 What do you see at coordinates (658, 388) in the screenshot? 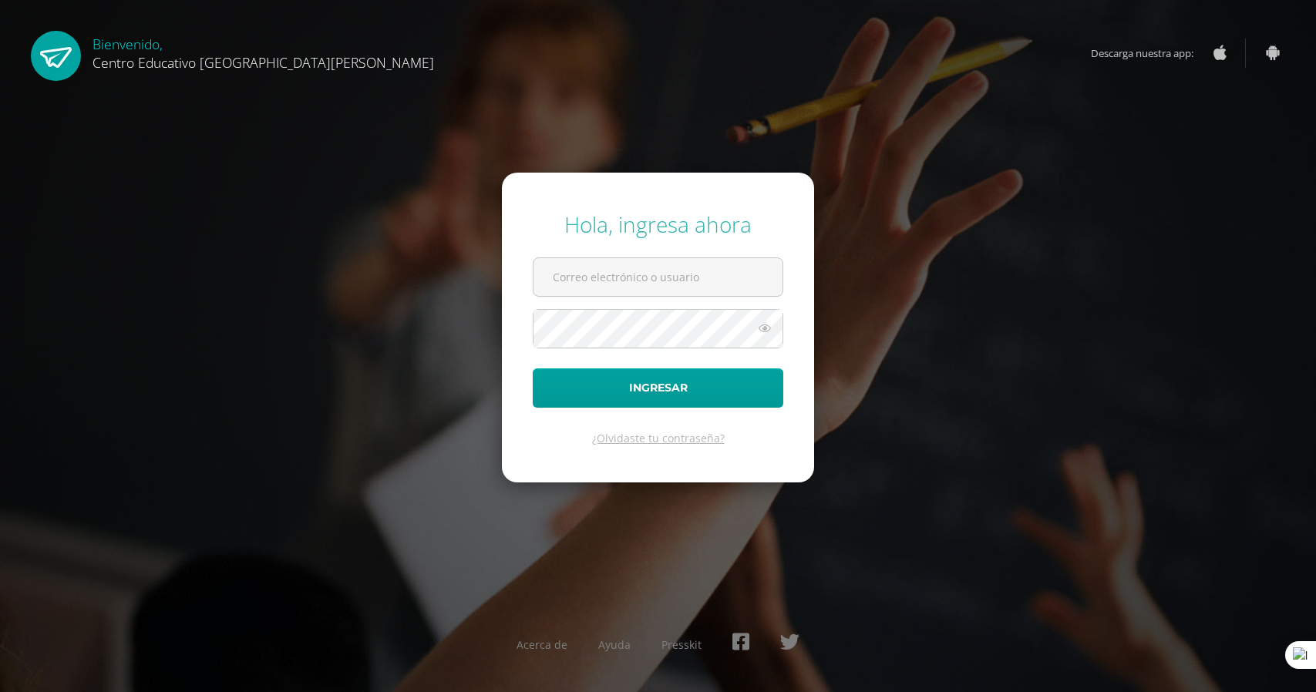
I see `button: Ingresar` at bounding box center [658, 388].